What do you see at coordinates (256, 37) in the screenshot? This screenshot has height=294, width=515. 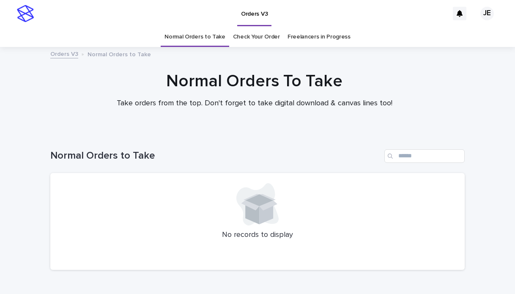 I see `a: Check Your Order` at bounding box center [256, 37].